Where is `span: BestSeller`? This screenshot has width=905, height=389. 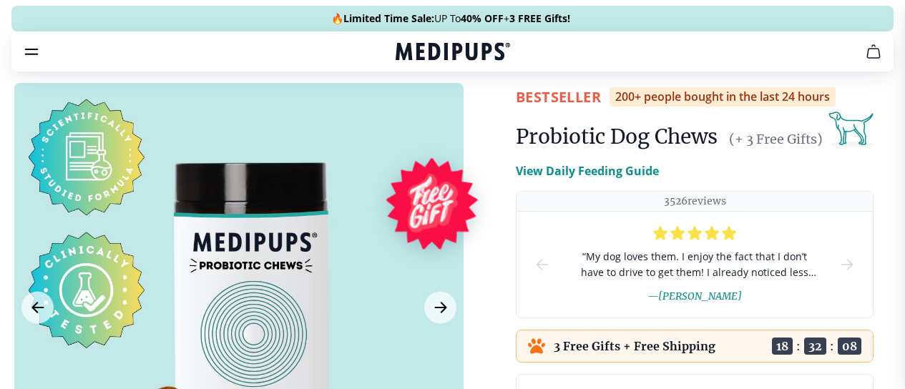 span: BestSeller is located at coordinates (558, 97).